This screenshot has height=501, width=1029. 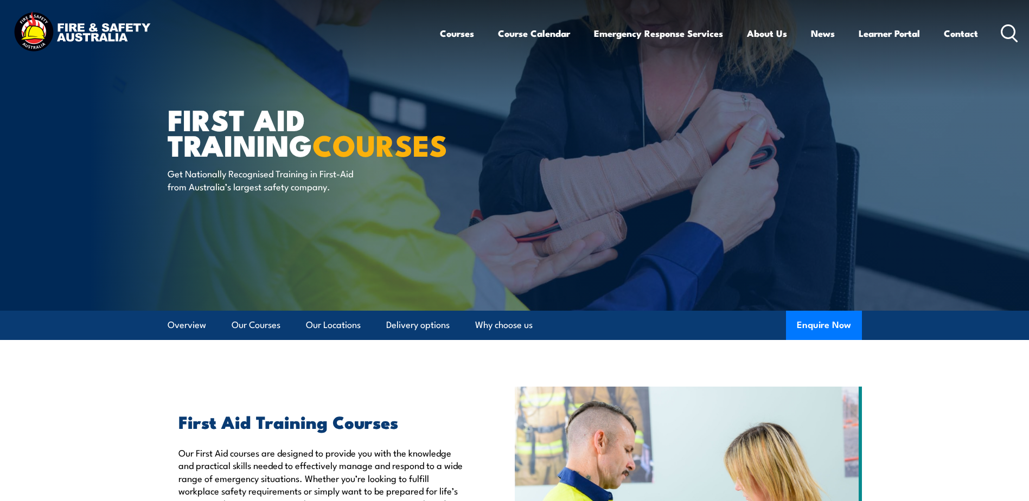 I want to click on a: News, so click(x=823, y=33).